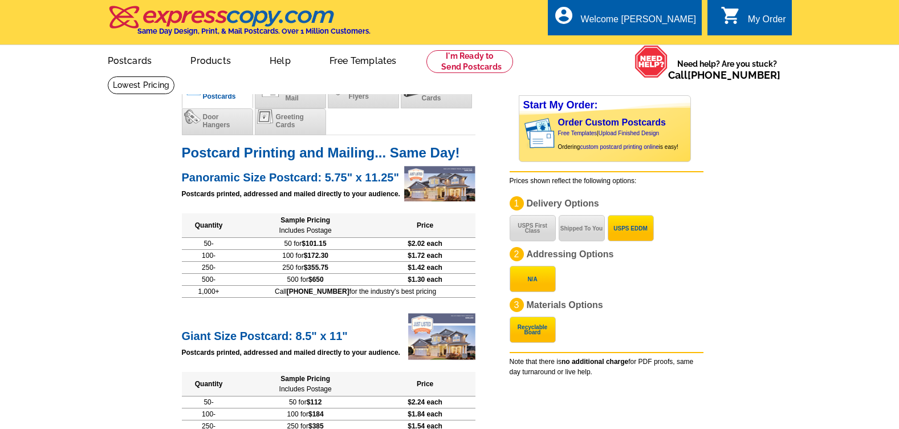 The image size is (899, 429). What do you see at coordinates (219, 96) in the screenshot?
I see `span: Postcards` at bounding box center [219, 96].